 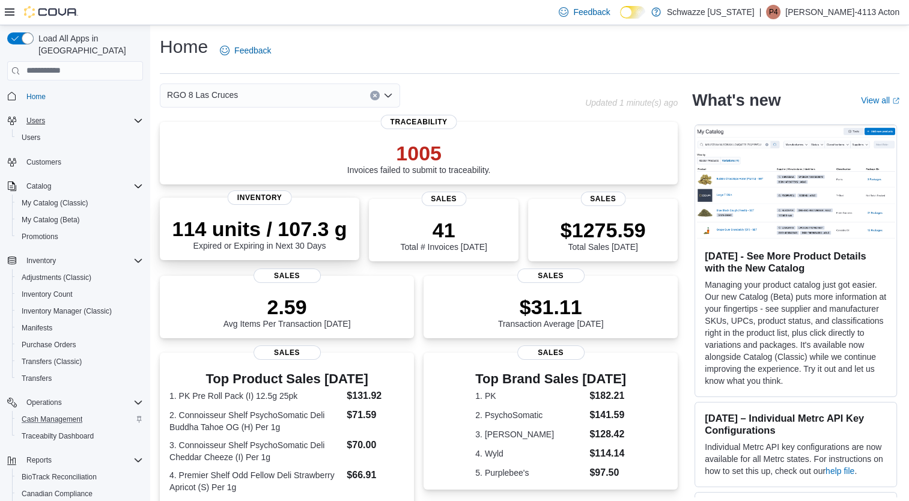 I want to click on button: Customers, so click(x=75, y=162).